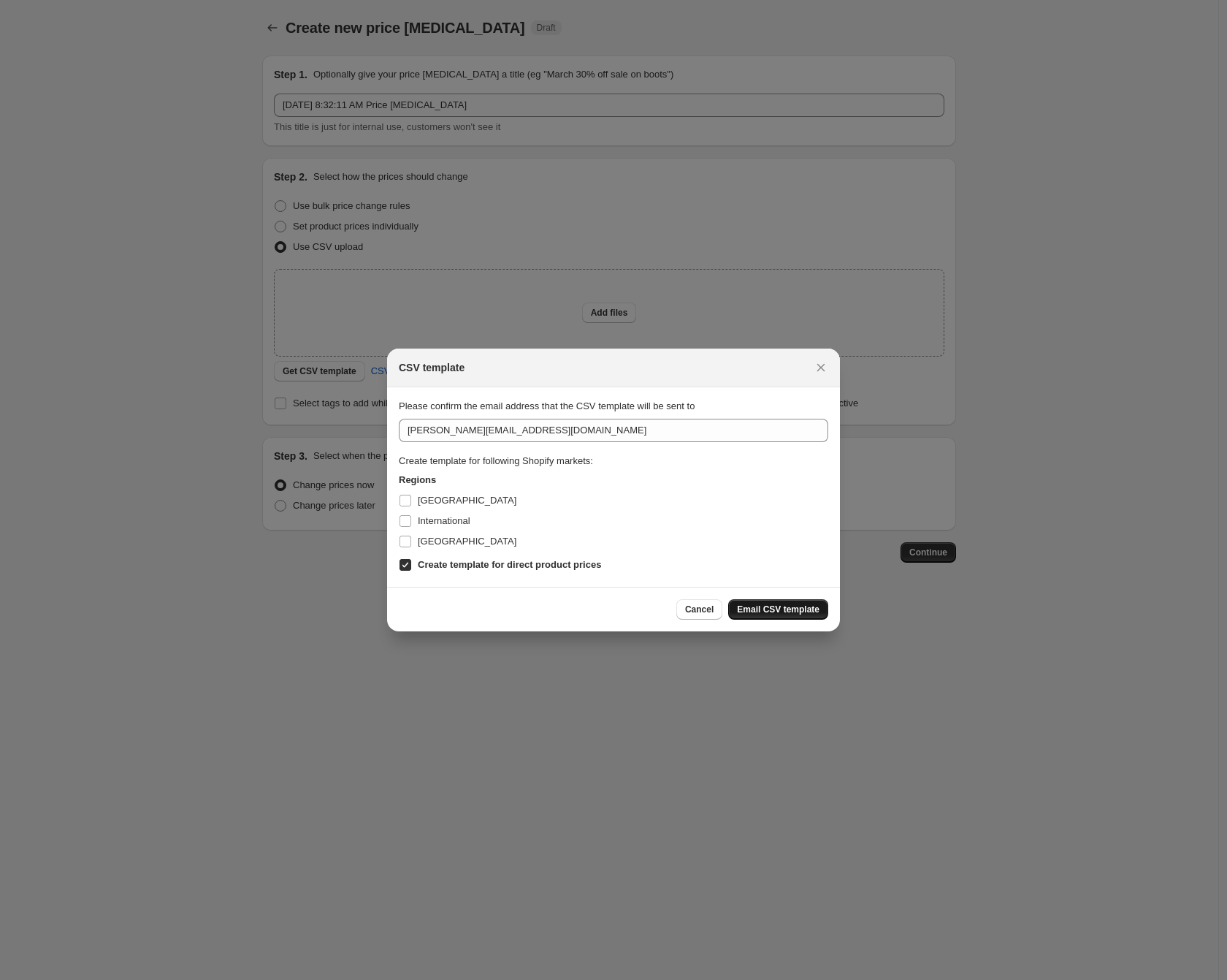 The width and height of the screenshot is (1227, 980). What do you see at coordinates (778, 609) in the screenshot?
I see `span: Email CSV template` at bounding box center [778, 609].